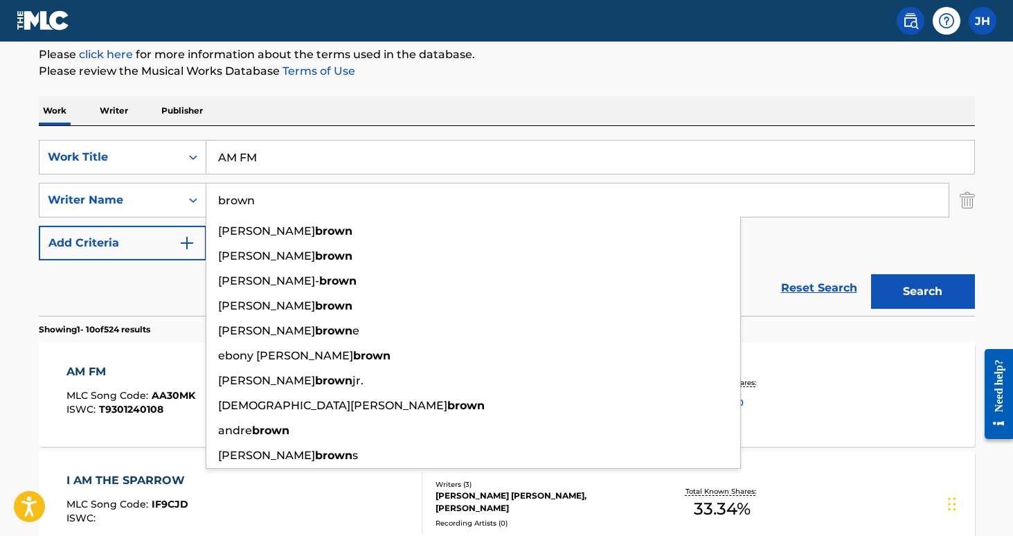  What do you see at coordinates (910, 21) in the screenshot?
I see `a: Public Search` at bounding box center [910, 21].